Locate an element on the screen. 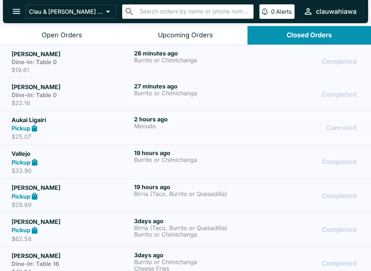  div: clauwahiawa is located at coordinates (336, 12).